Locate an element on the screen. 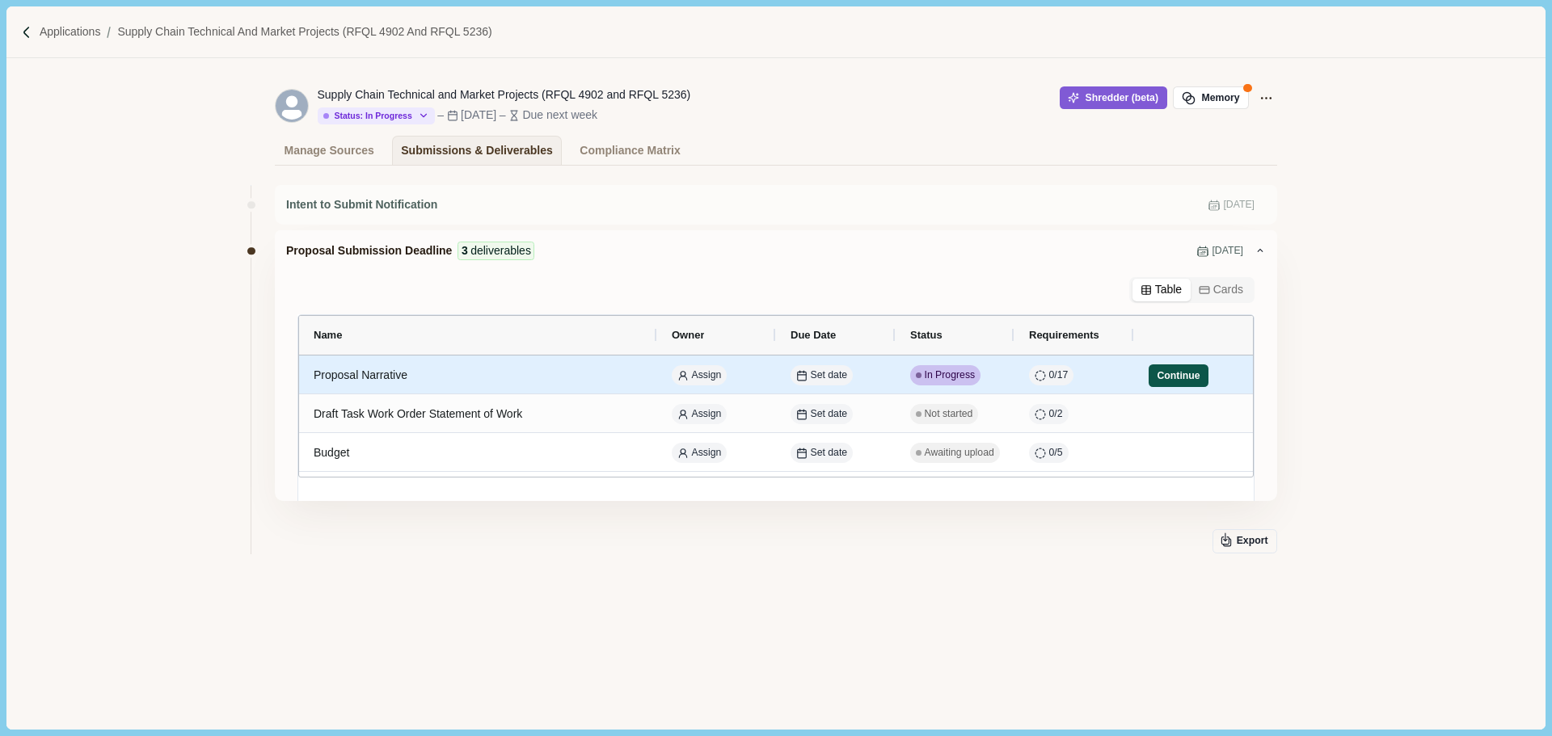 The height and width of the screenshot is (736, 1552). button: Shredder (beta) is located at coordinates (1113, 98).